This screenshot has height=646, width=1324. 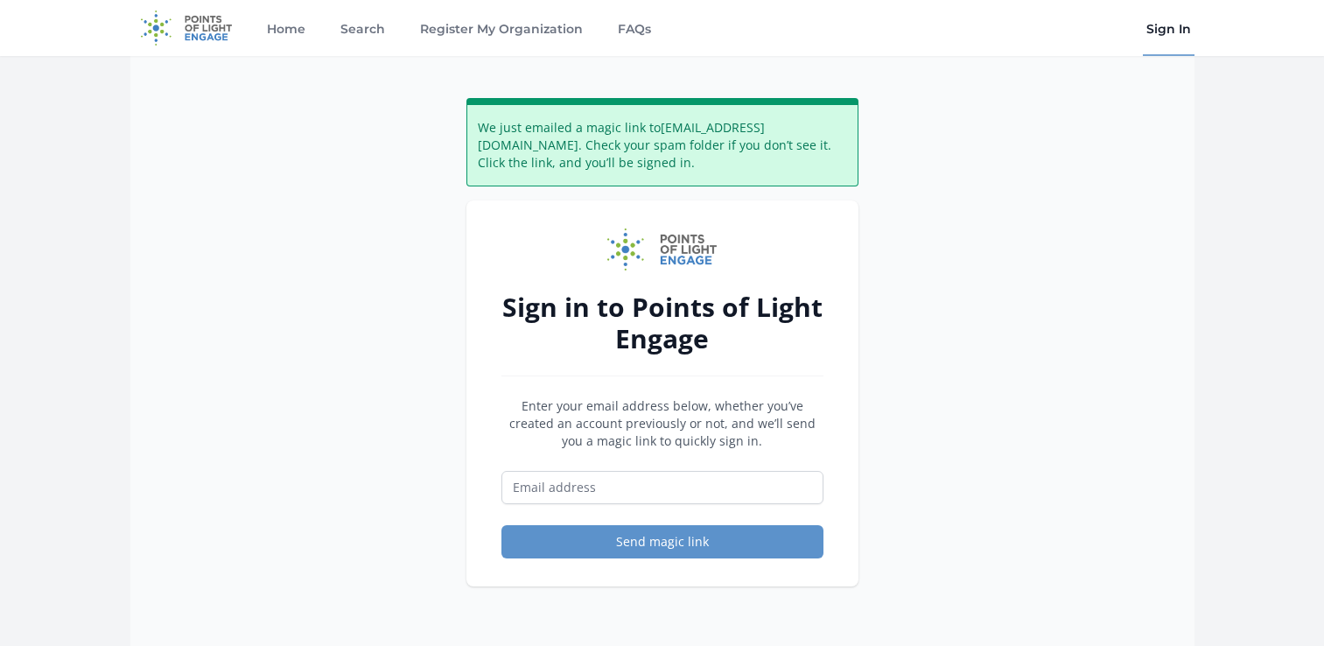 I want to click on p: Enter your email address below, whether you’ve created an account previously or not, and we’ll se..., so click(x=662, y=423).